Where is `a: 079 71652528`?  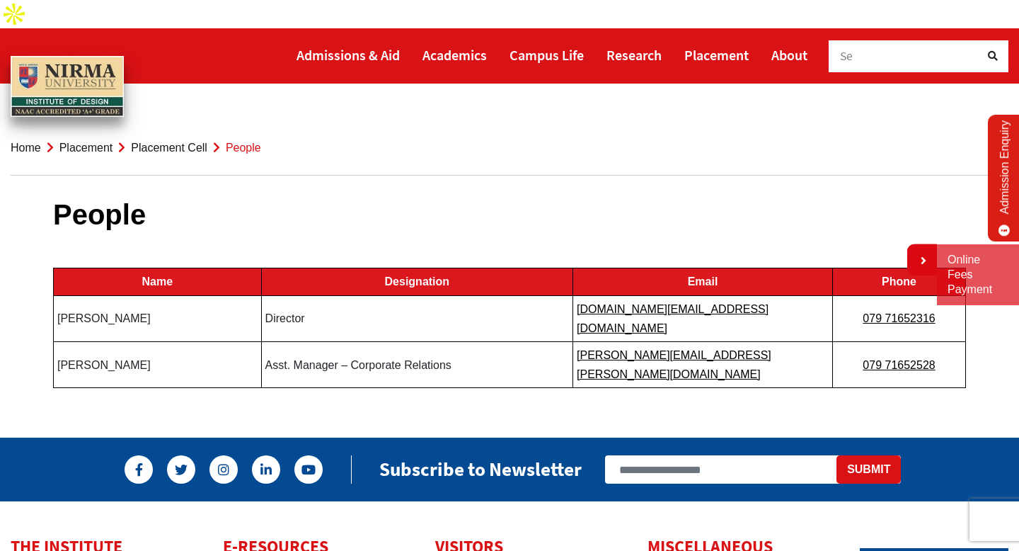
a: 079 71652528 is located at coordinates (899, 365).